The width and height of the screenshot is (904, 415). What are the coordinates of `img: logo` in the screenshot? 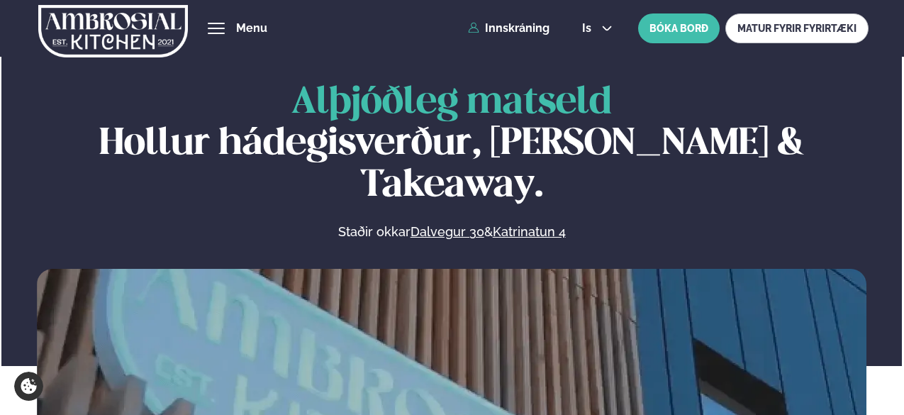 It's located at (113, 31).